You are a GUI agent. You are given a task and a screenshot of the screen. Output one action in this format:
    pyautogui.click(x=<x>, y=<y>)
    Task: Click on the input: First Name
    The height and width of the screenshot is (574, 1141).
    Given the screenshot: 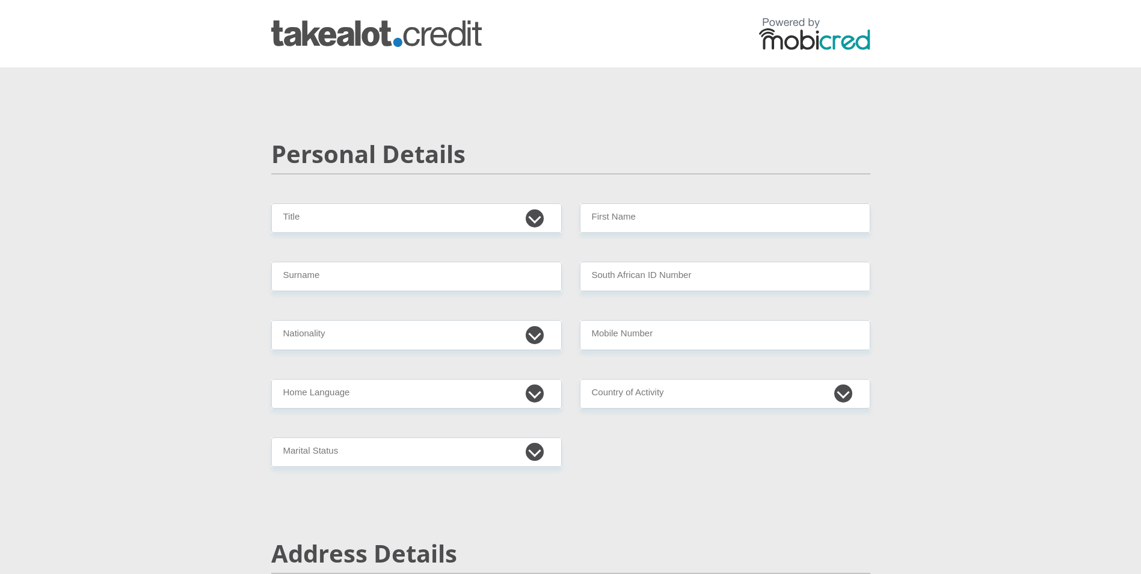 What is the action you would take?
    pyautogui.click(x=725, y=218)
    